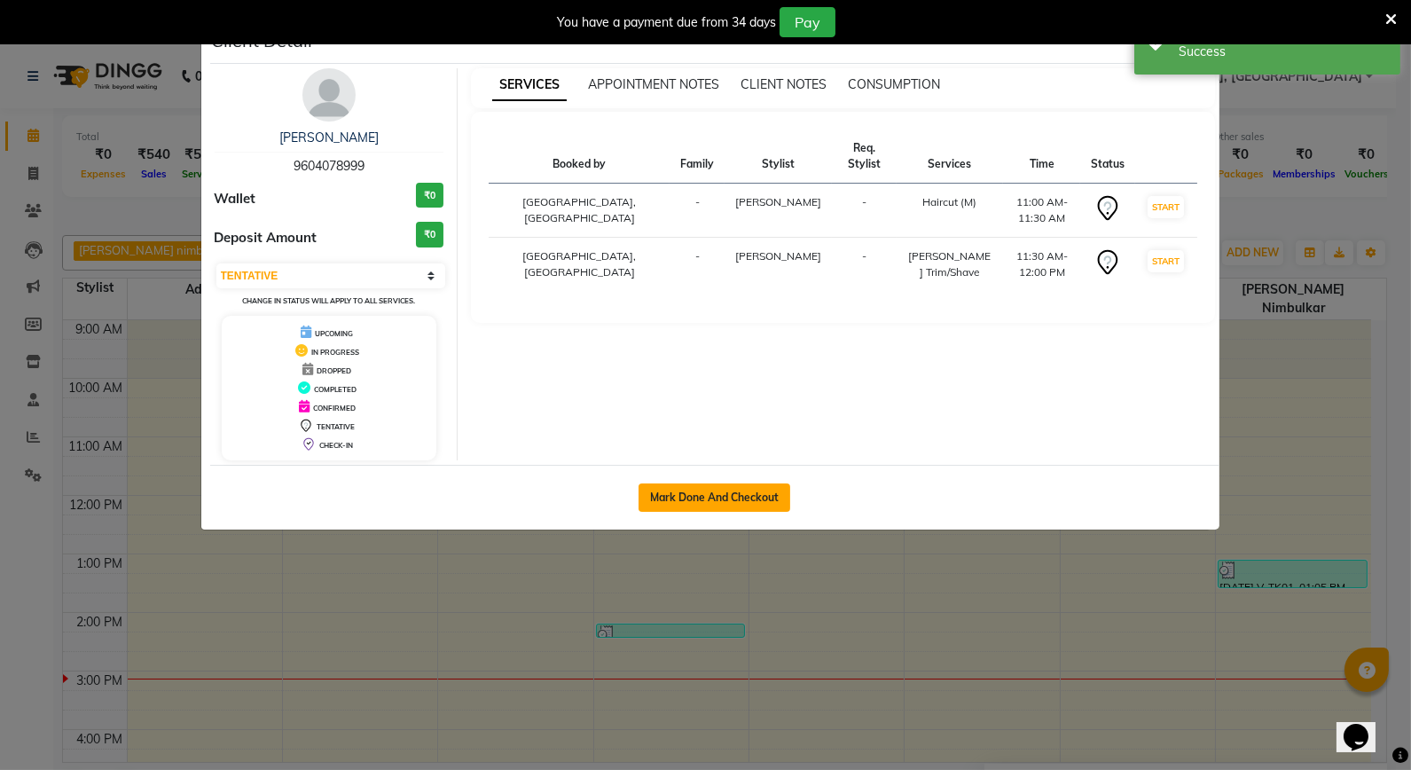  Describe the element at coordinates (334, 408) in the screenshot. I see `span: CONFIRMED` at that location.